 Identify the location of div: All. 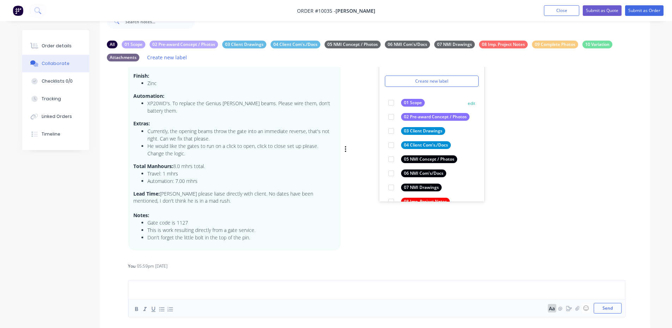
(112, 44).